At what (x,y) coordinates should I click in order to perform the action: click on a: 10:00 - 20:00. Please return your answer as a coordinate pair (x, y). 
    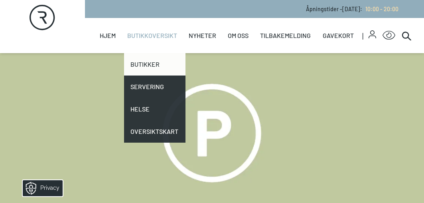
    Looking at the image, I should click on (380, 9).